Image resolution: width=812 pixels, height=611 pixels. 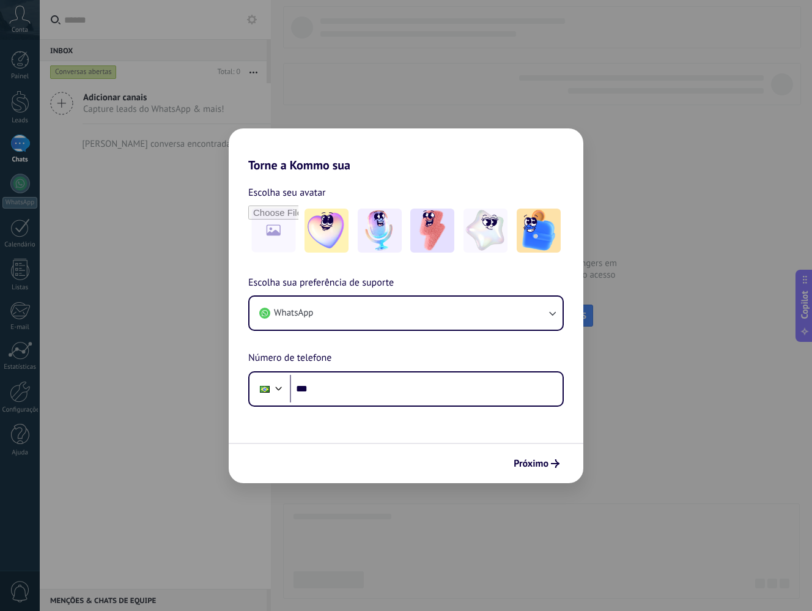 What do you see at coordinates (406, 313) in the screenshot?
I see `button: WhatsApp` at bounding box center [406, 313].